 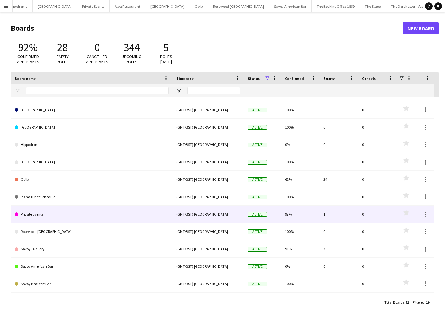 I want to click on span: Cancels, so click(x=369, y=78).